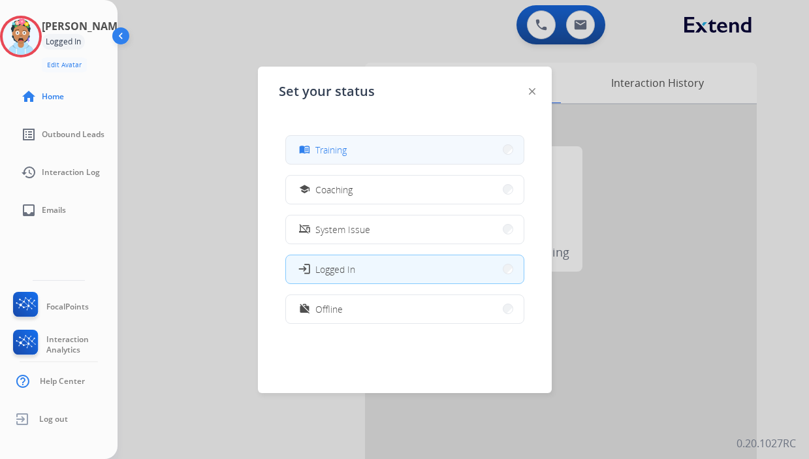  What do you see at coordinates (343, 229) in the screenshot?
I see `span: System Issue` at bounding box center [343, 229].